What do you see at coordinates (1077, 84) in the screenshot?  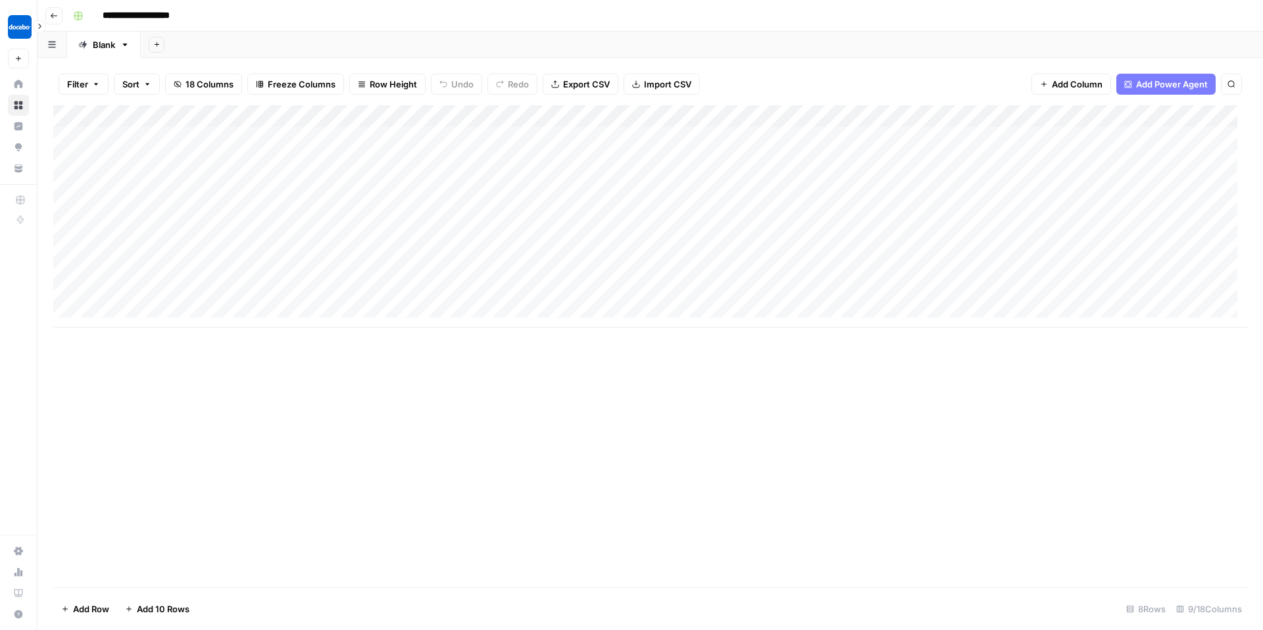 I see `span: Add Column` at bounding box center [1077, 84].